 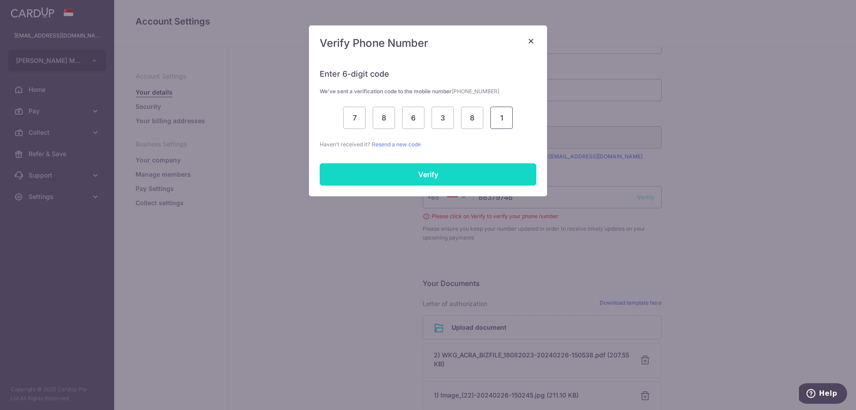 I want to click on h5: Verify Phone Number, so click(x=428, y=43).